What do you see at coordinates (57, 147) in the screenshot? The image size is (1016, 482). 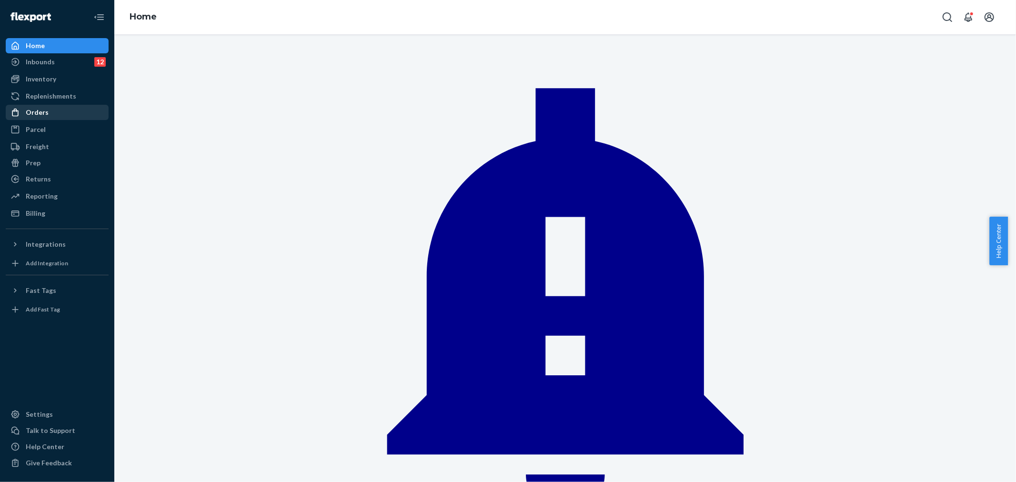 I see `a: Freight` at bounding box center [57, 147].